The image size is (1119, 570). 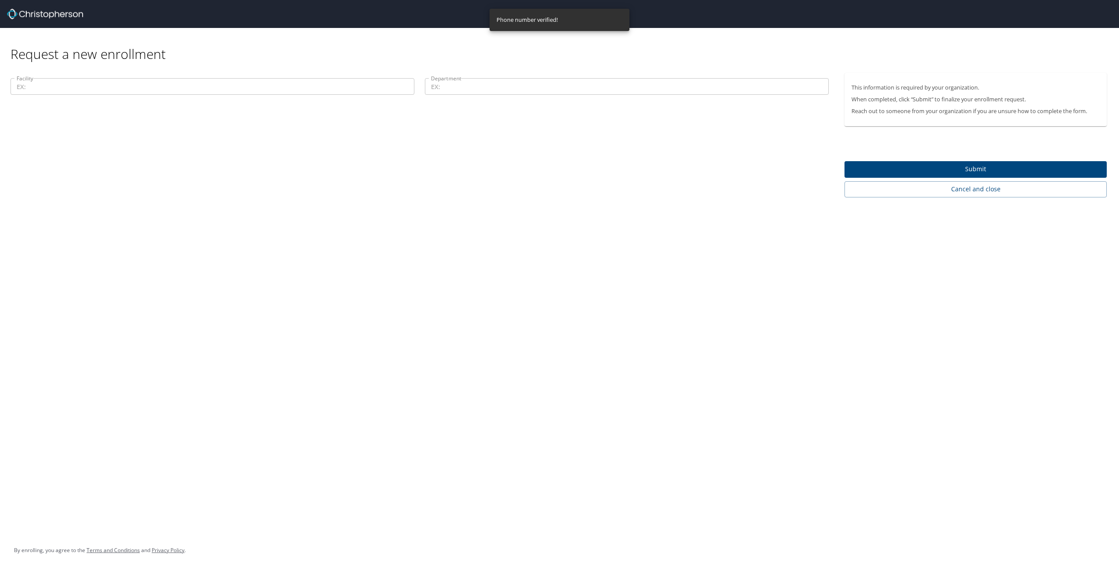 What do you see at coordinates (100, 551) in the screenshot?
I see `div: By enrolling, you agree to the and .` at bounding box center [100, 551].